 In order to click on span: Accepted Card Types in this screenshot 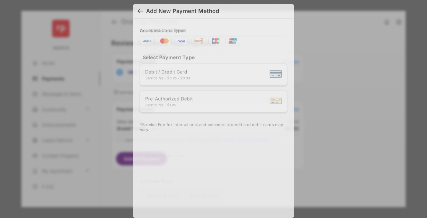, I will do `click(164, 30)`.